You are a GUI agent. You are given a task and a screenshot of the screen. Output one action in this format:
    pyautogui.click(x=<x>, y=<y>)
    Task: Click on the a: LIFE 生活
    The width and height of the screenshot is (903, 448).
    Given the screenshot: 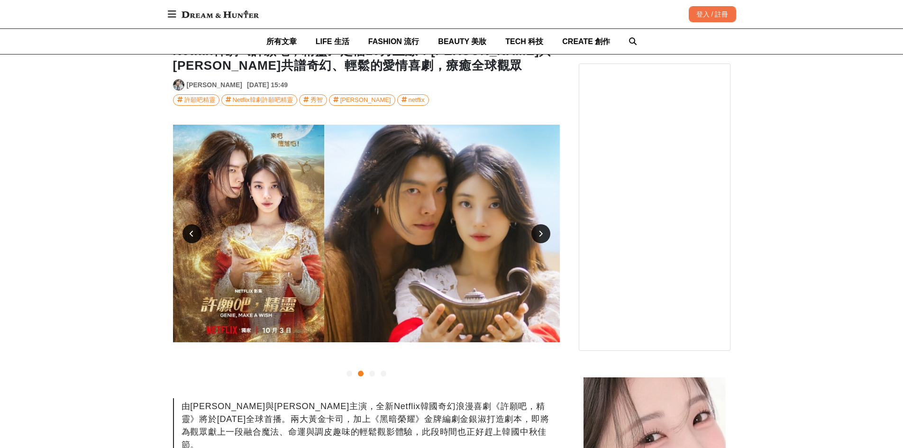 What is the action you would take?
    pyautogui.click(x=332, y=41)
    